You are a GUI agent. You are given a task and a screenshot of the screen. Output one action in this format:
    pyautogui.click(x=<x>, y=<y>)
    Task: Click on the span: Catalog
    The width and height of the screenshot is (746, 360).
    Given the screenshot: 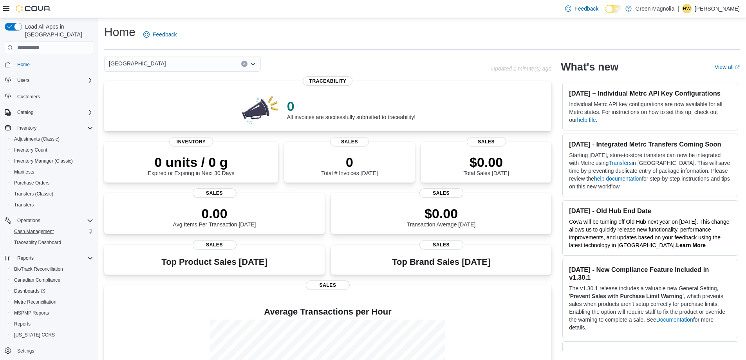 What is the action you would take?
    pyautogui.click(x=25, y=112)
    